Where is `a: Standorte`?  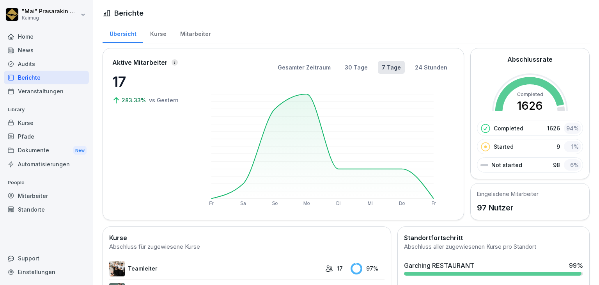 a: Standorte is located at coordinates (46, 209).